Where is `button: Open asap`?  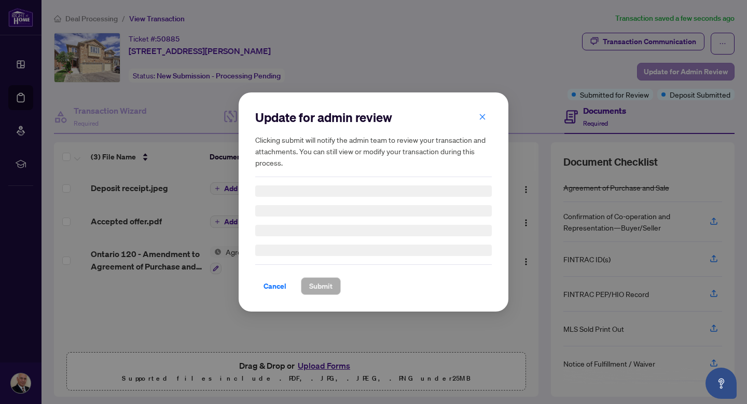
button: Open asap is located at coordinates (721, 383).